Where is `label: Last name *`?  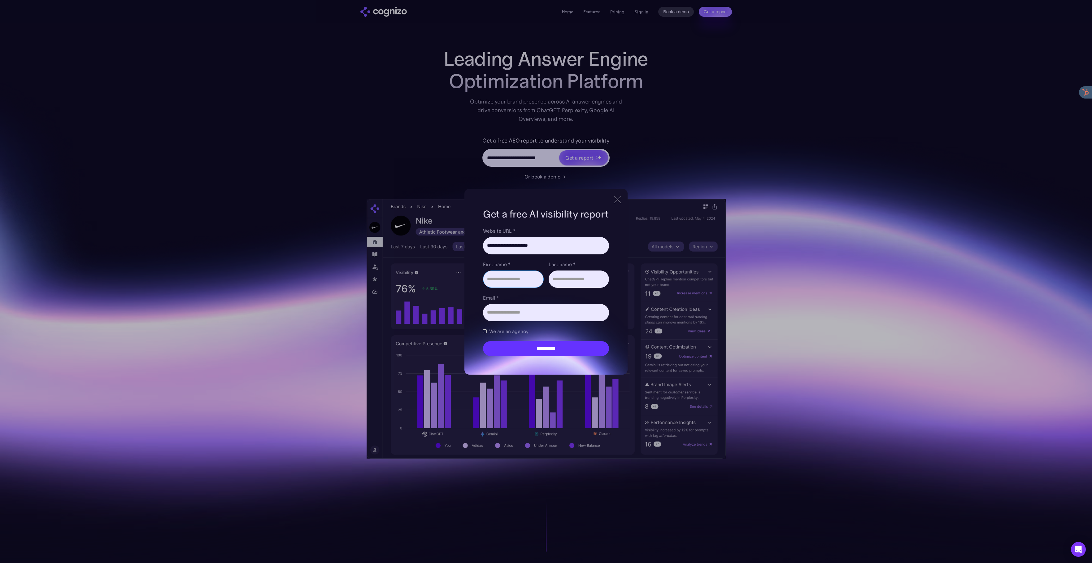
label: Last name * is located at coordinates (579, 264).